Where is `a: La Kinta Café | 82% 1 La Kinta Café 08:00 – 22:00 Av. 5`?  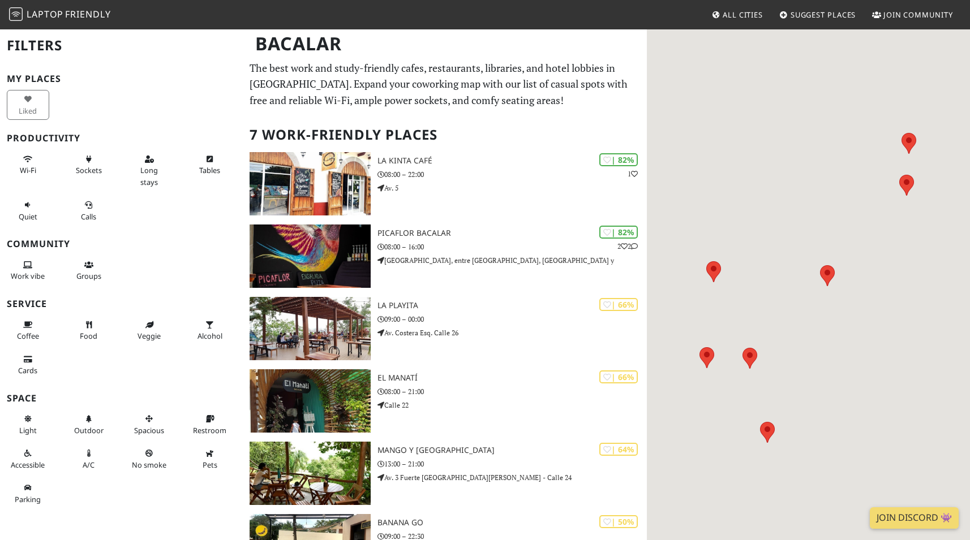 a: La Kinta Café | 82% 1 La Kinta Café 08:00 – 22:00 Av. 5 is located at coordinates (445, 184).